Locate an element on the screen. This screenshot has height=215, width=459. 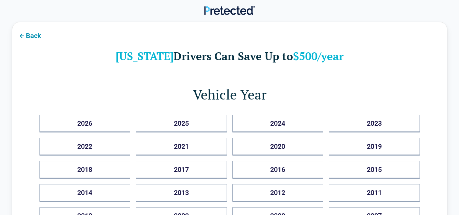
button: 2023 is located at coordinates (374, 124).